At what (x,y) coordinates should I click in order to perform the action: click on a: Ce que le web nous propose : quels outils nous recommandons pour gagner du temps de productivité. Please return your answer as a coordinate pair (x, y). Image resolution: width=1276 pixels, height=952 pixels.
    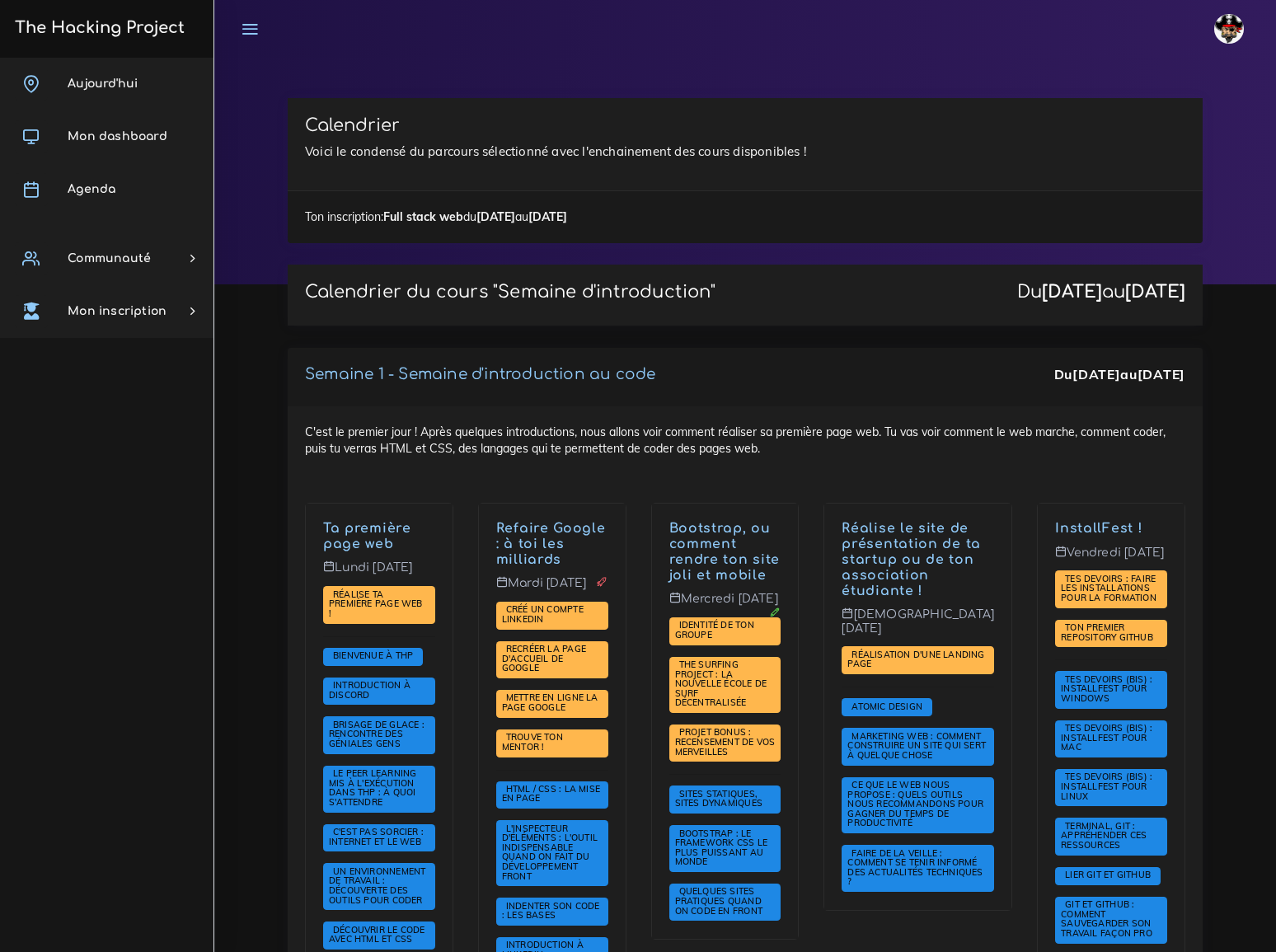
    Looking at the image, I should click on (915, 804).